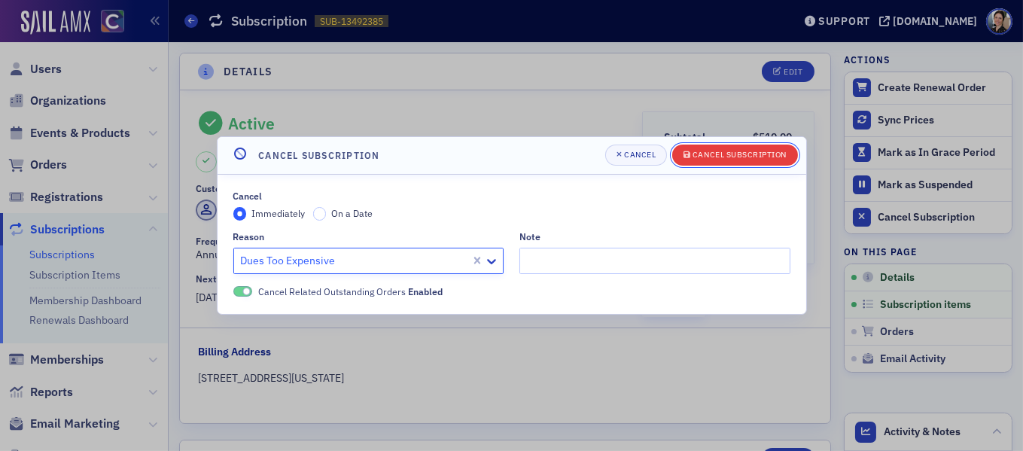  What do you see at coordinates (240, 214) in the screenshot?
I see `input: Immediately` at bounding box center [240, 214].